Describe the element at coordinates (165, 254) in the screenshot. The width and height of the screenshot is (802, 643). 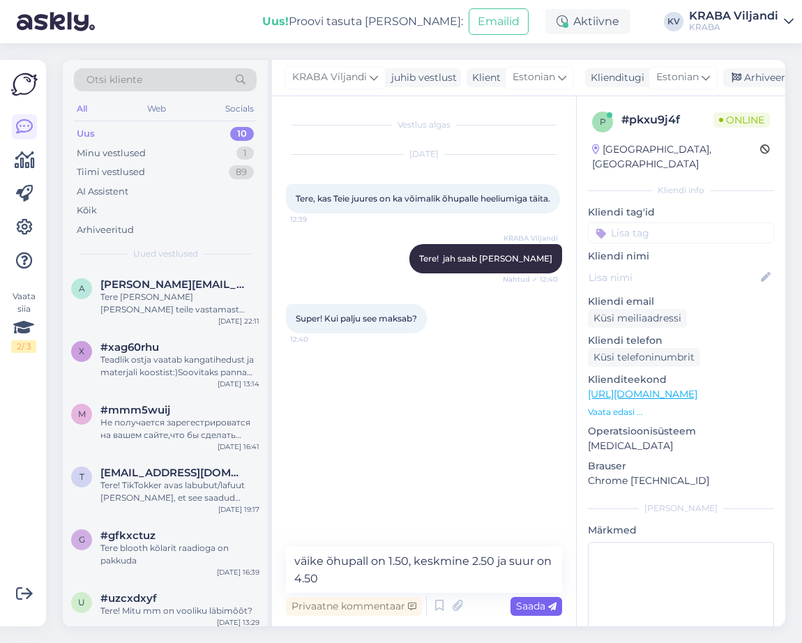
I see `span: Uued vestlused` at that location.